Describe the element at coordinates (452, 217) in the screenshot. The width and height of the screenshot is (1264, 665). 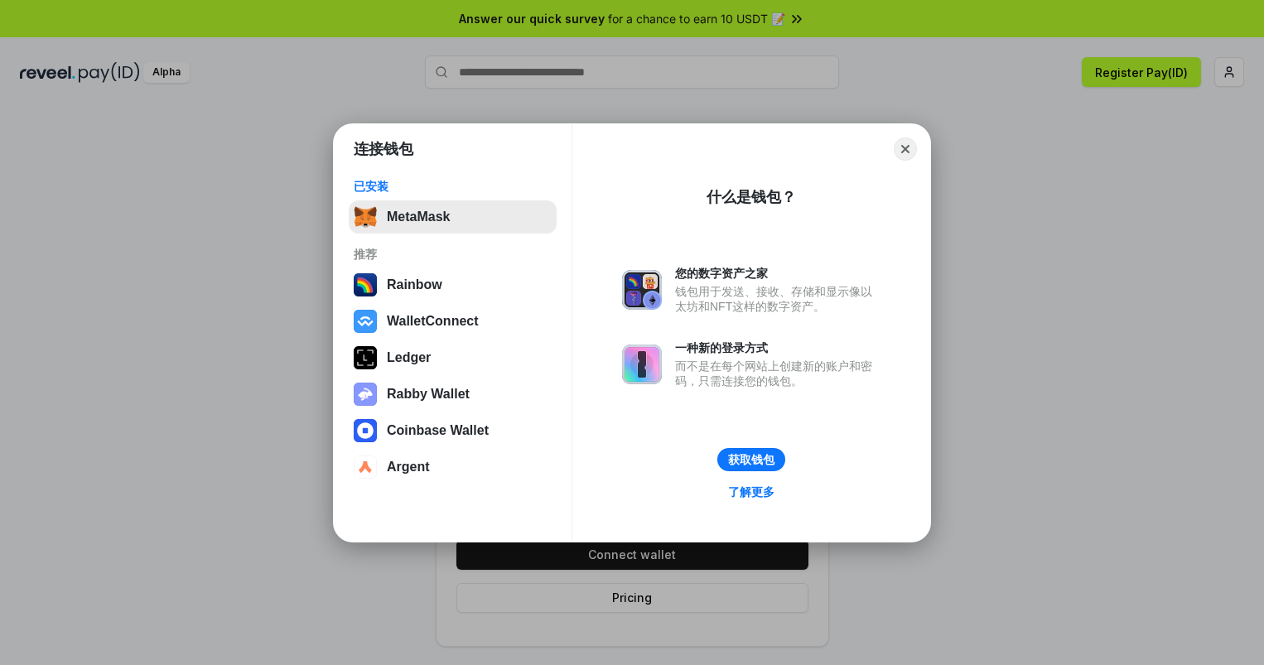
I see `button: MetaMask` at that location.